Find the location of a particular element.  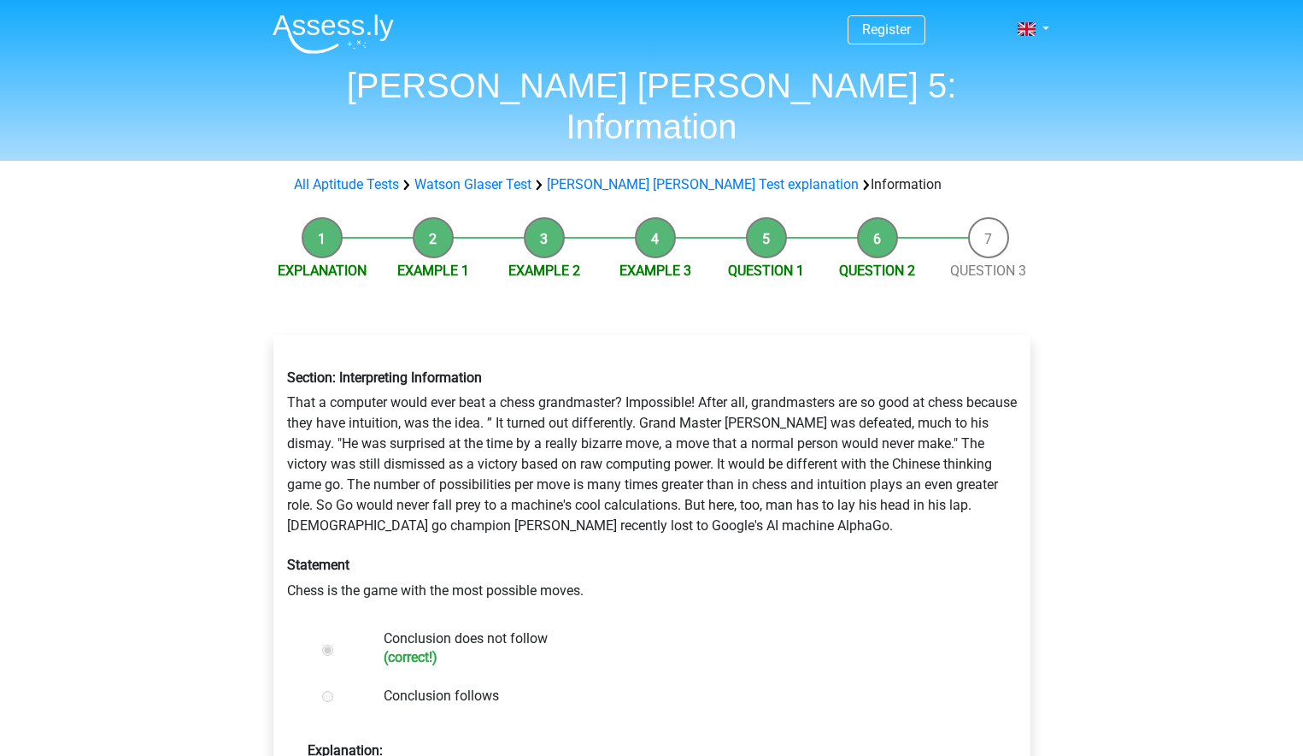

img: Assessly is located at coordinates (333, 33).